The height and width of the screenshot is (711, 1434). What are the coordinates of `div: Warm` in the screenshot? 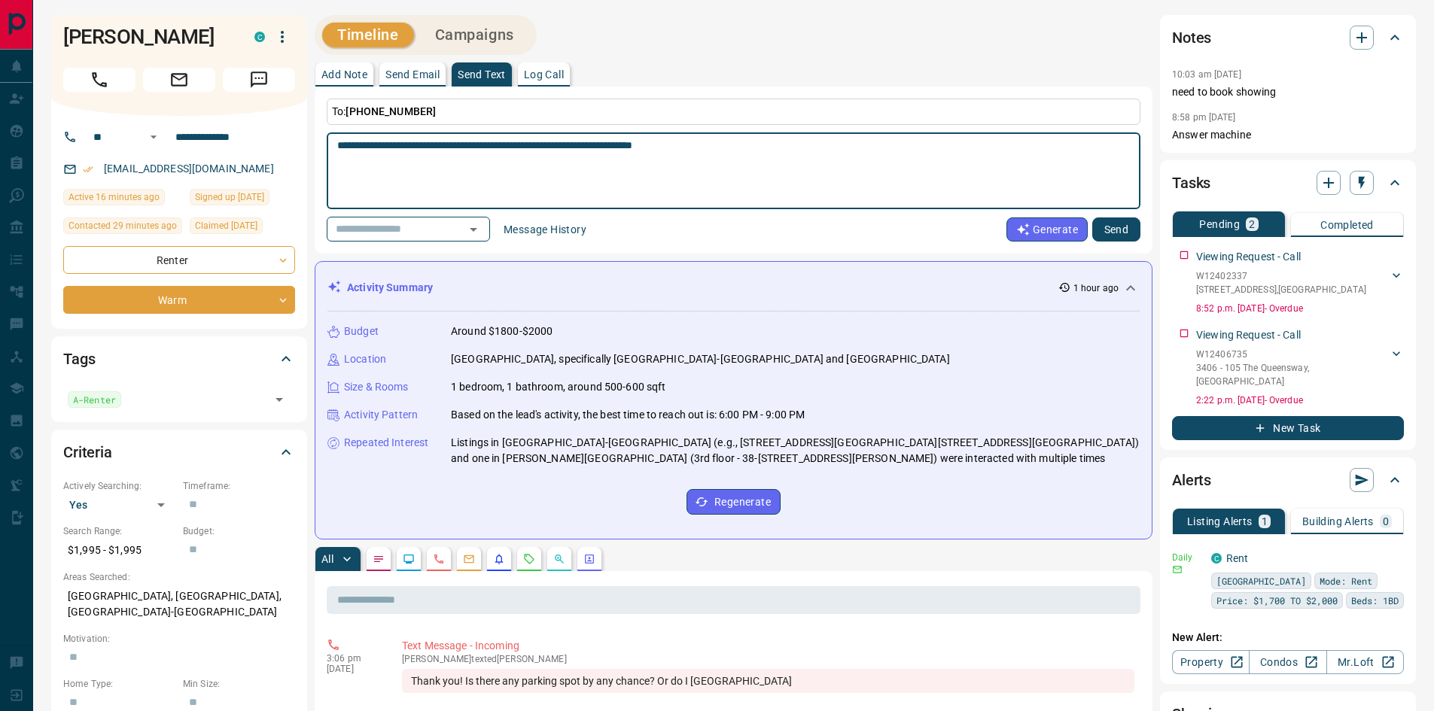 It's located at (179, 300).